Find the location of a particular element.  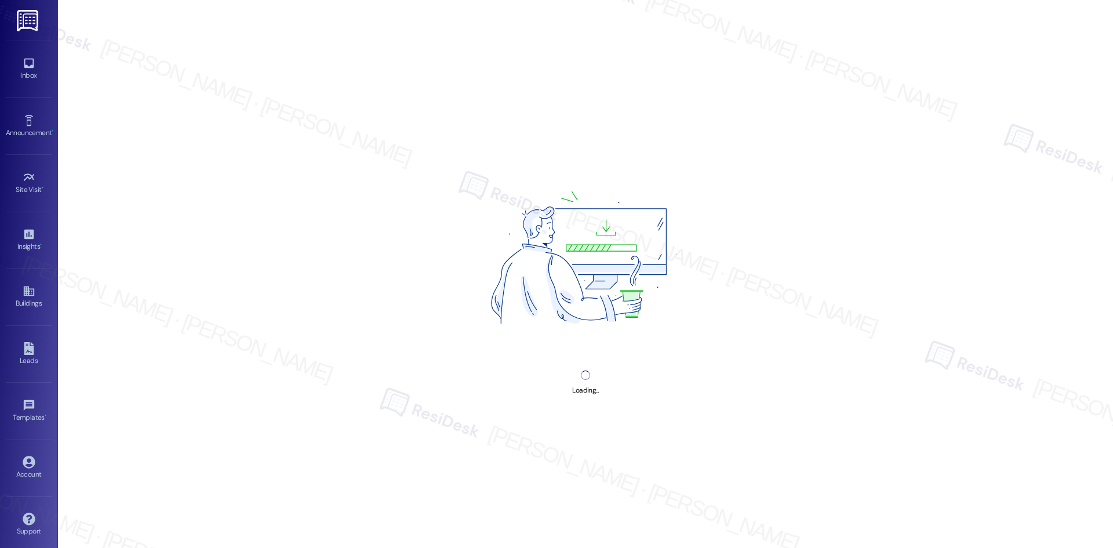

div: Loading... is located at coordinates (585, 390).